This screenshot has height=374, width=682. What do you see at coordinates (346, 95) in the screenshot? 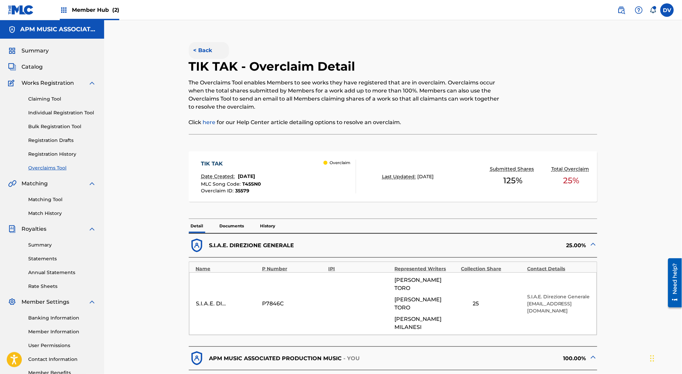
I see `p: The Overclaims Tool enables Members to see works they have registered that are in overclaim. Over...` at bounding box center [346, 95].